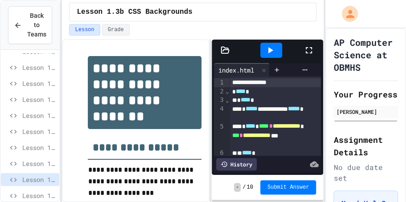  Describe the element at coordinates (84, 30) in the screenshot. I see `button: Lesson` at that location.